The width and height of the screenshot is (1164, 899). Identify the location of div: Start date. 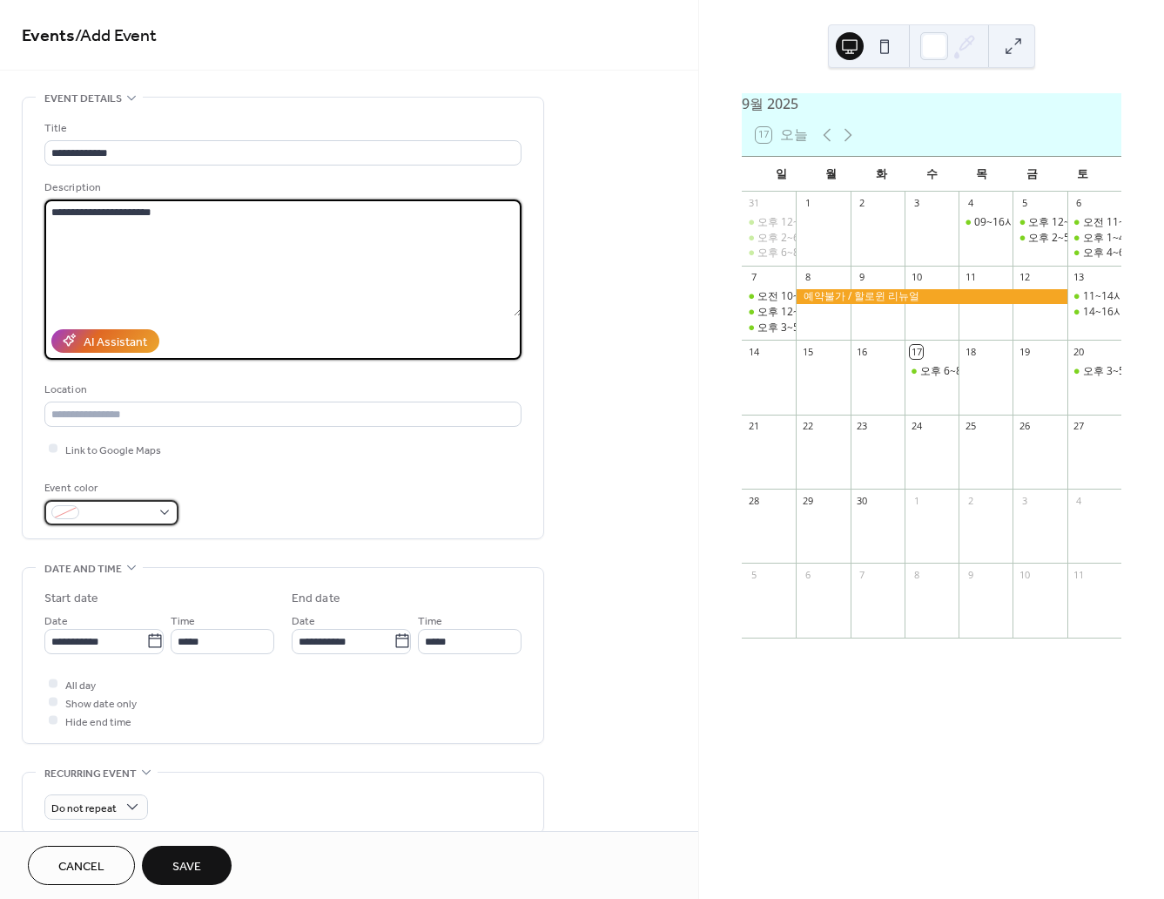
(71, 598).